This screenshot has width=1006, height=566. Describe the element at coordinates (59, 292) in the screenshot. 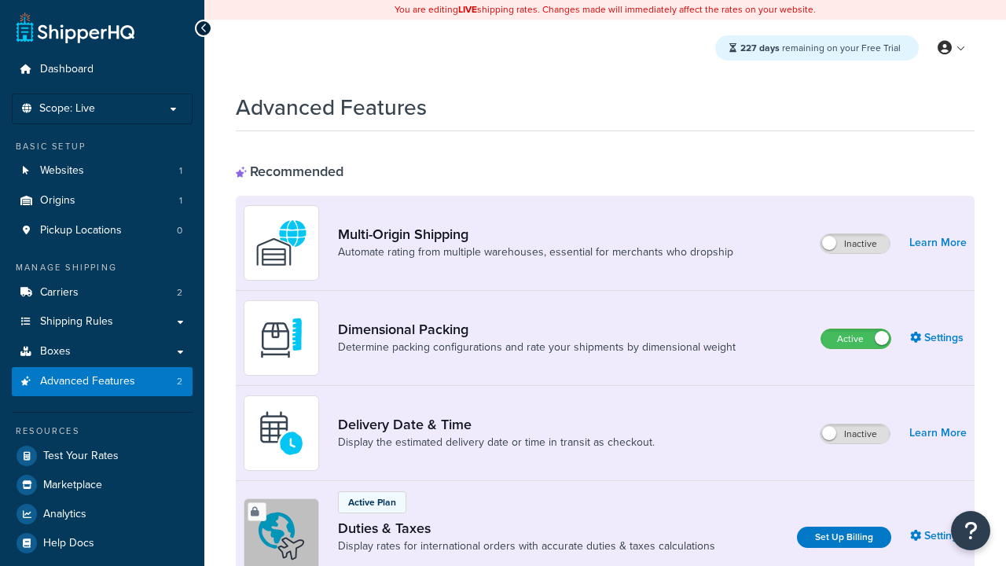

I see `span: Carriers` at that location.